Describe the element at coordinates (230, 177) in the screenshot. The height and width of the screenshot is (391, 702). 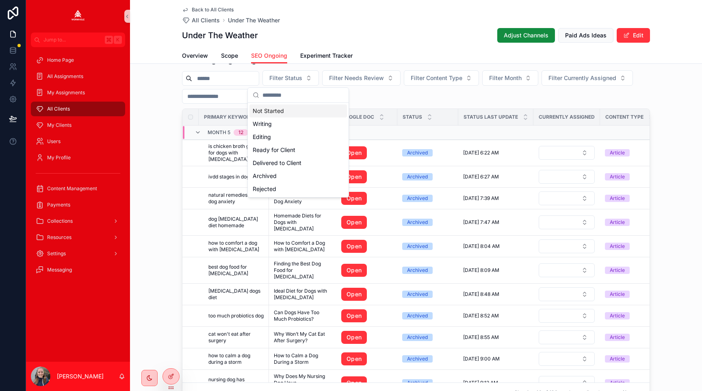
I see `span: ivdd stages in dogs` at that location.